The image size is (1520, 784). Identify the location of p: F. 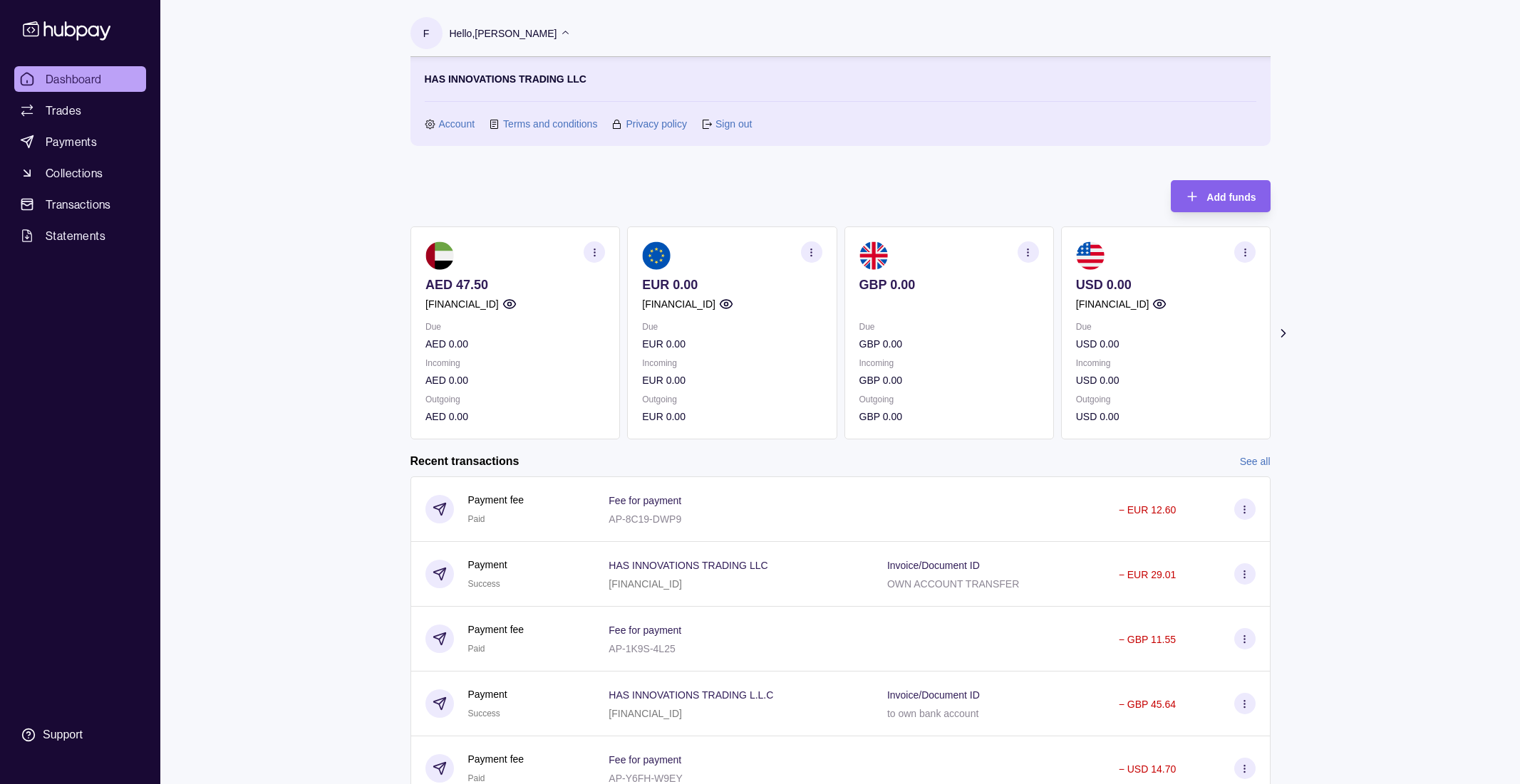
(426, 34).